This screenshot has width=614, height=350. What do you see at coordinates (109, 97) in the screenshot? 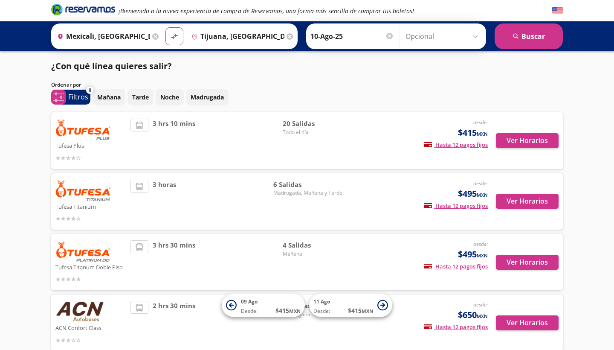
I see `p: Mañana` at bounding box center [109, 97].